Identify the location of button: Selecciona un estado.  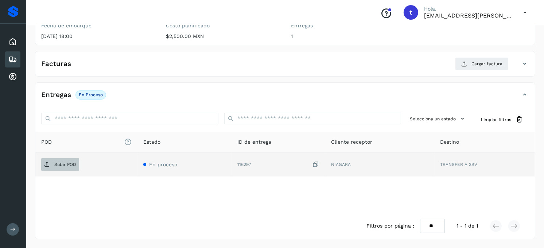
(438, 118).